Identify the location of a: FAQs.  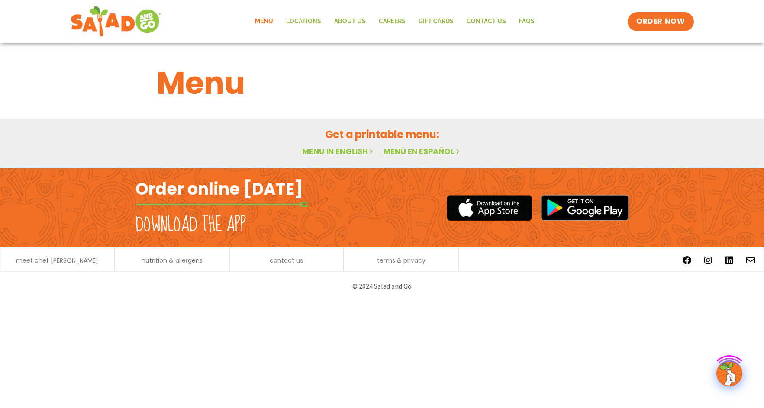
(527, 22).